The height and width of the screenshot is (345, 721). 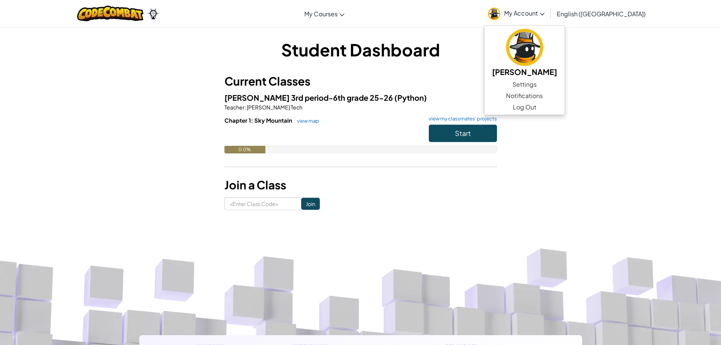 What do you see at coordinates (361, 81) in the screenshot?
I see `h3: Current Classes` at bounding box center [361, 81].